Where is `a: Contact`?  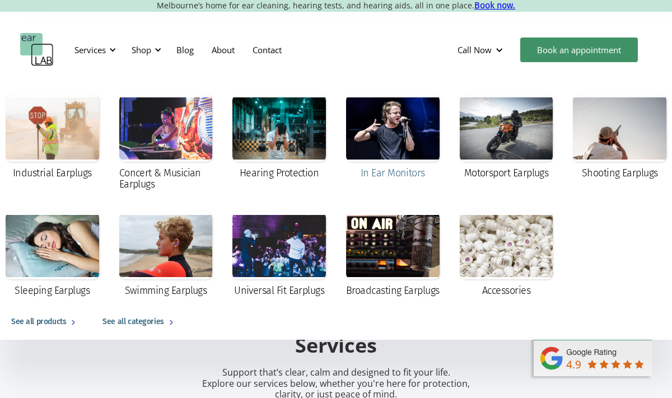 a: Contact is located at coordinates (267, 50).